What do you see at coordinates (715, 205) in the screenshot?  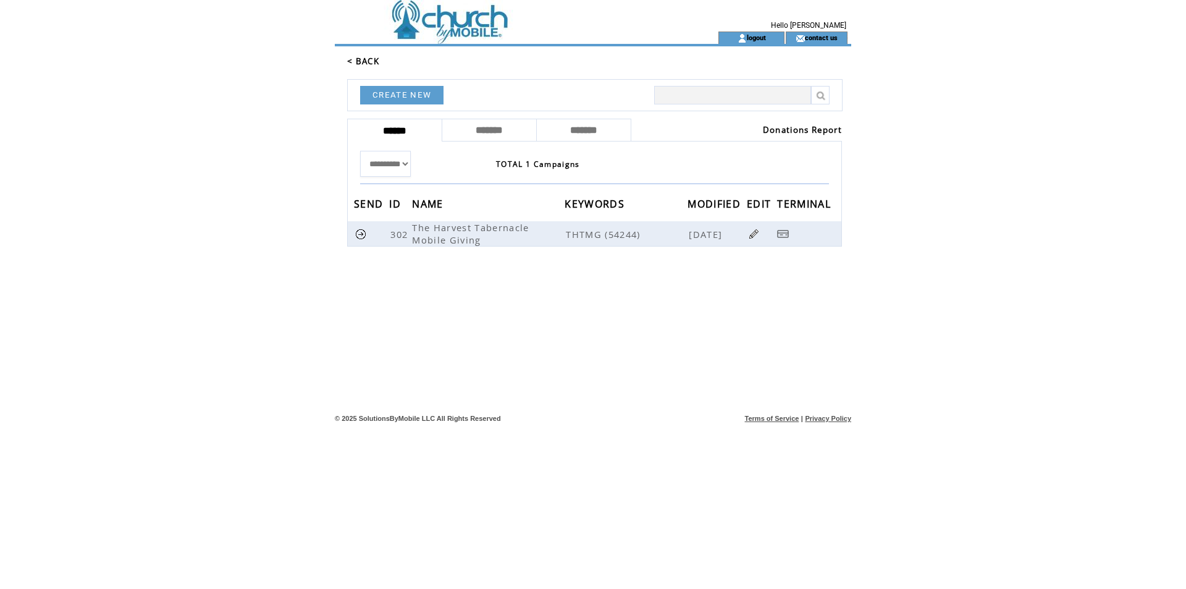 I see `span: MODIFIED` at bounding box center [715, 205].